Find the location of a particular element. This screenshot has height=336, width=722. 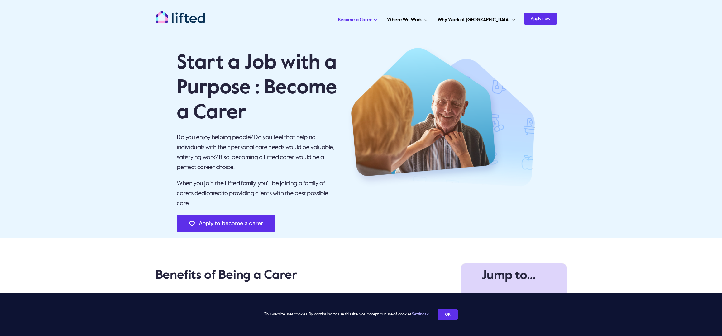

a: lifted-logo is located at coordinates (180, 13).